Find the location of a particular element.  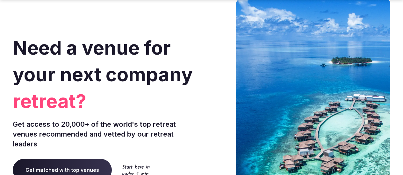

span: Need a venue for your next company is located at coordinates (103, 61).